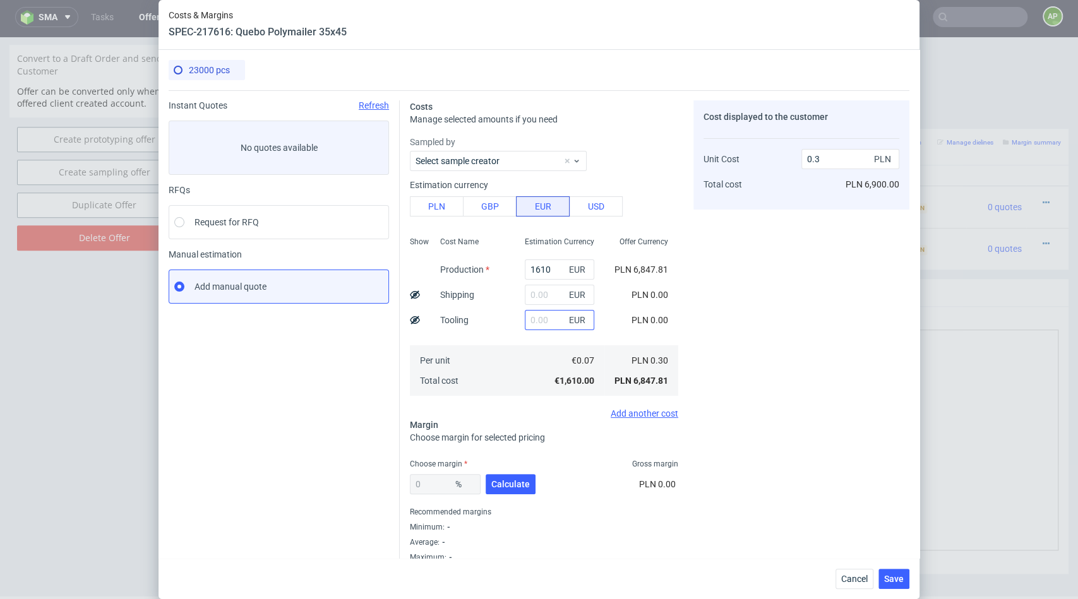 Image resolution: width=1078 pixels, height=599 pixels. Describe the element at coordinates (905, 138) in the screenshot. I see `th: Status` at that location.